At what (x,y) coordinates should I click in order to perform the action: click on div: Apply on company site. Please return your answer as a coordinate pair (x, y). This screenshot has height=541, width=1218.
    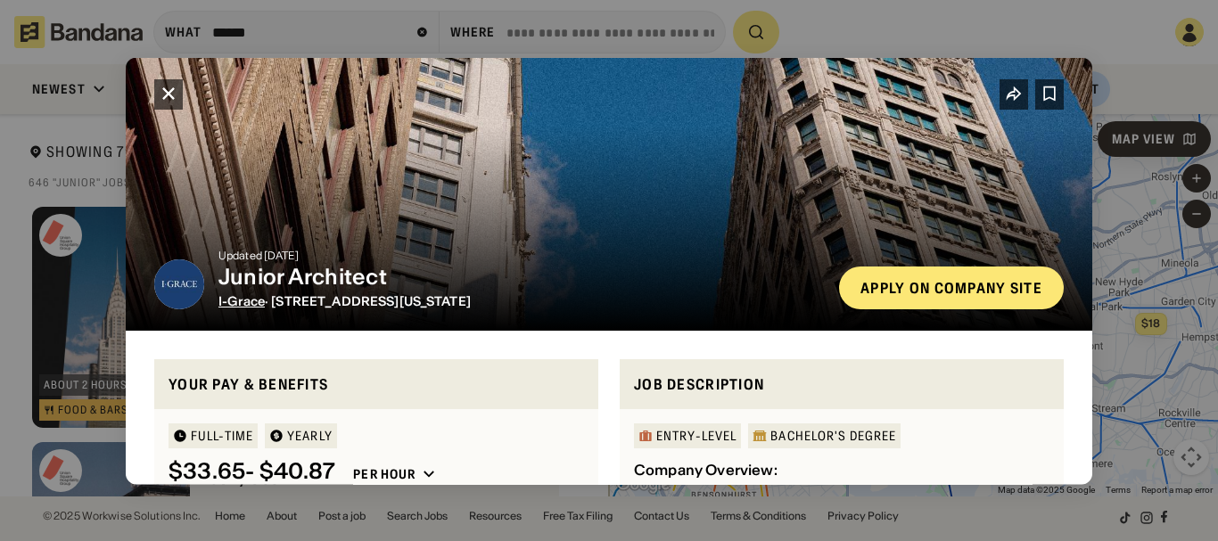
    Looking at the image, I should click on (952, 287).